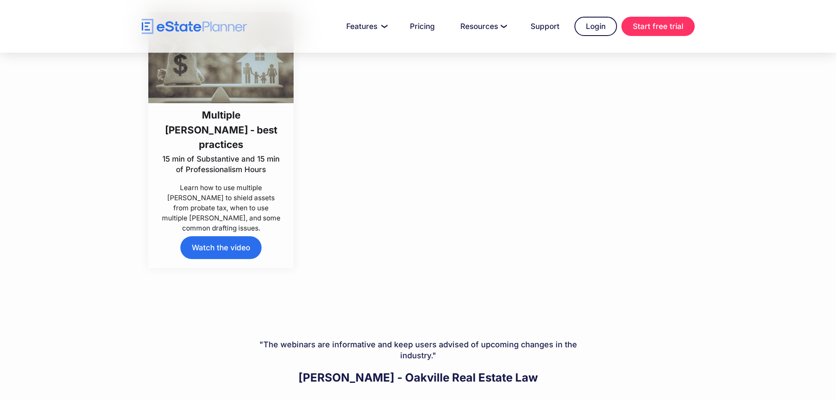  Describe the element at coordinates (483, 26) in the screenshot. I see `a: Resources` at that location.